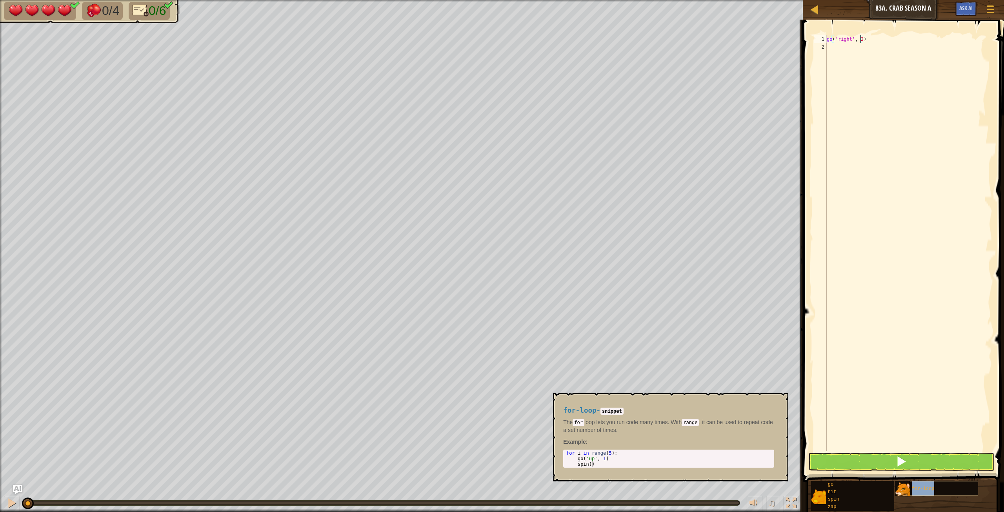 This screenshot has height=512, width=1004. Describe the element at coordinates (690, 422) in the screenshot. I see `code: range` at that location.